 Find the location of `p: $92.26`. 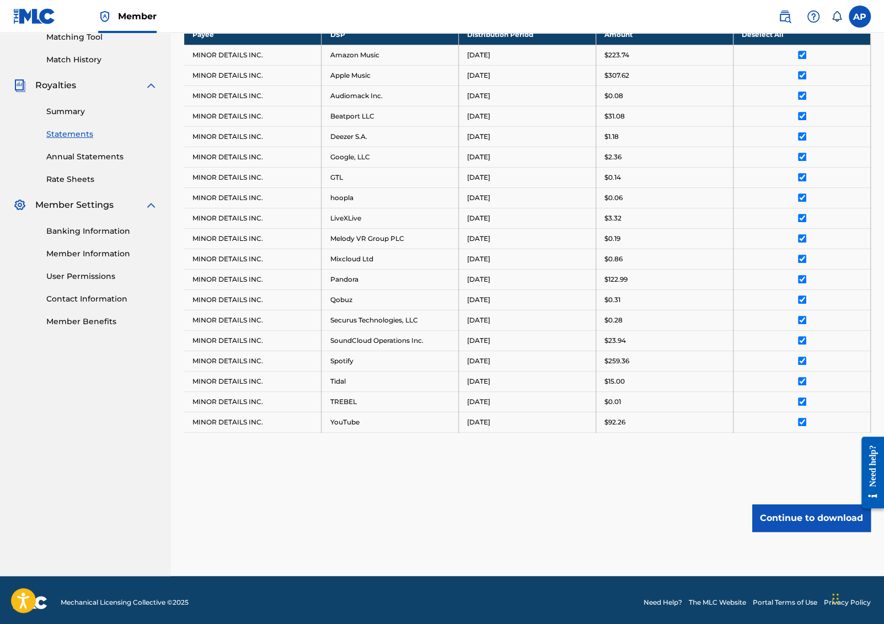

p: $92.26 is located at coordinates (615, 422).